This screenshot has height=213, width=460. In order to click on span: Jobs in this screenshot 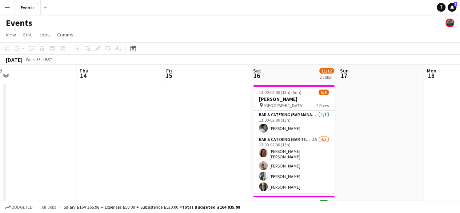, I will do `click(44, 35)`.